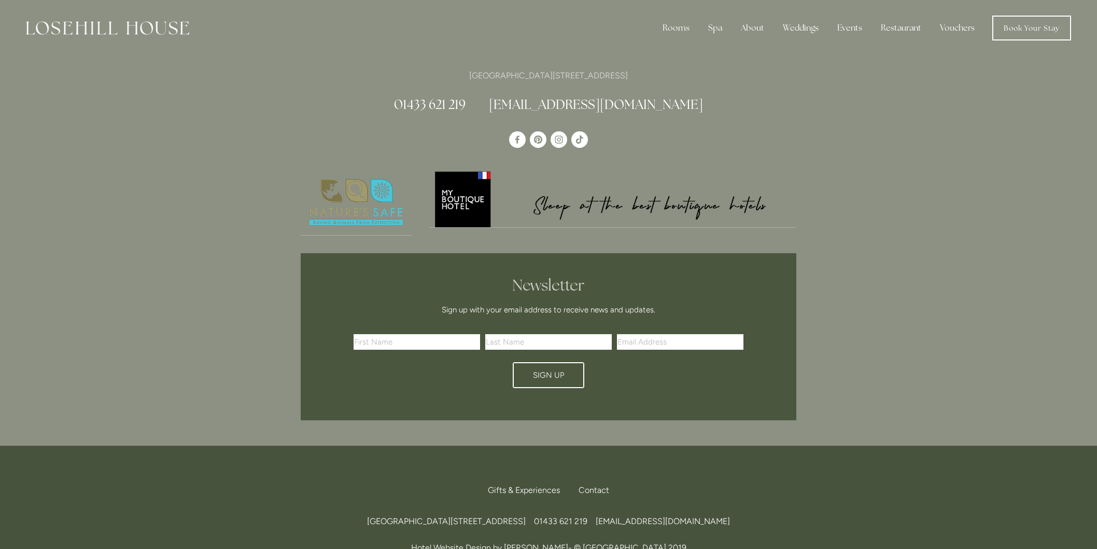  What do you see at coordinates (549, 375) in the screenshot?
I see `button: Sign Up` at bounding box center [549, 375].